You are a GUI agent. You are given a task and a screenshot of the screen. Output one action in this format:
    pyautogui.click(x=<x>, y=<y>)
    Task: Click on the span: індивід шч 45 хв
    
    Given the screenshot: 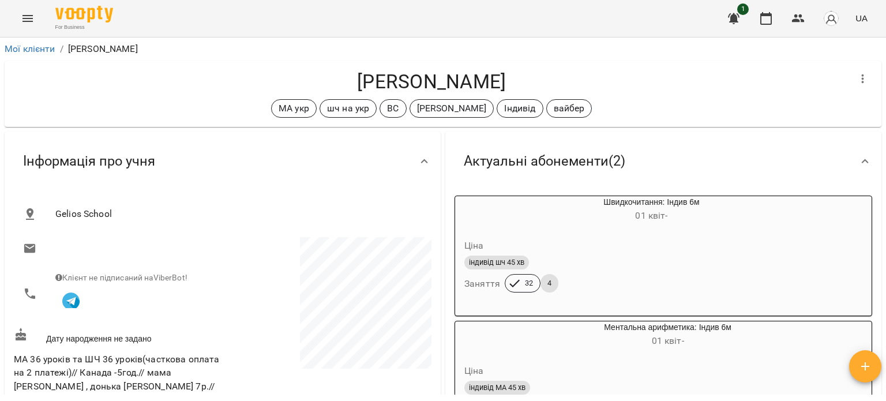 What is the action you would take?
    pyautogui.click(x=497, y=263)
    